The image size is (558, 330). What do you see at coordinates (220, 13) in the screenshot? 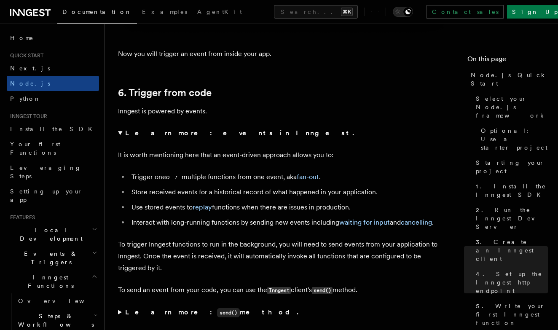
I see `a: AgentKit` at bounding box center [220, 13].